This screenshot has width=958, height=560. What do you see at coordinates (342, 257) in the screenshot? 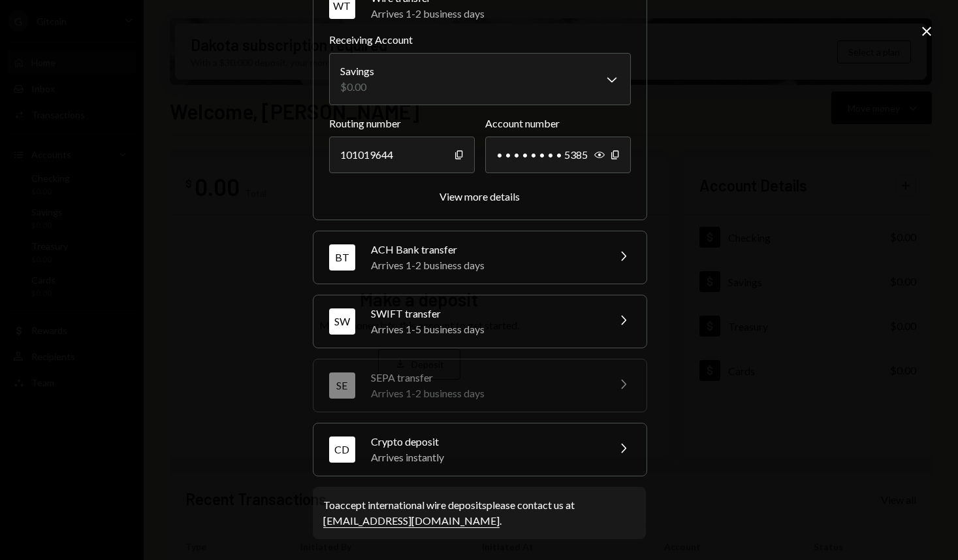
I see `div: BT` at bounding box center [342, 257].